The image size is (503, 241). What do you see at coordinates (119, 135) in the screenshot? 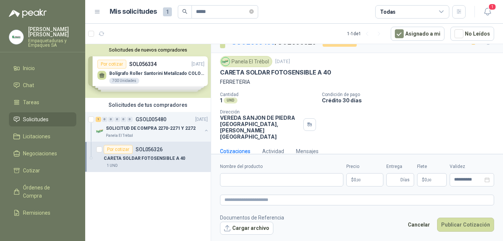
I see `p: Panela El Trébol` at bounding box center [119, 135].